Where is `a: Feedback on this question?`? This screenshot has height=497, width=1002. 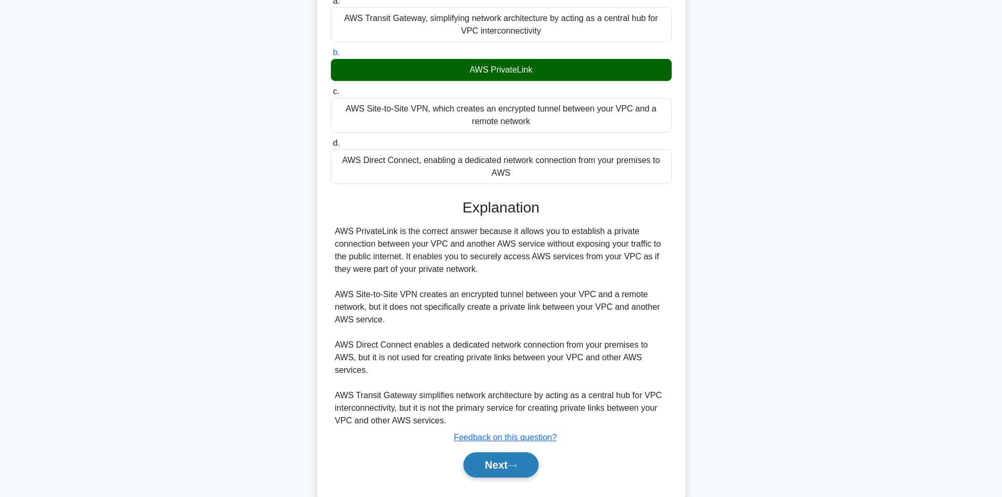 a: Feedback on this question? is located at coordinates (506, 437).